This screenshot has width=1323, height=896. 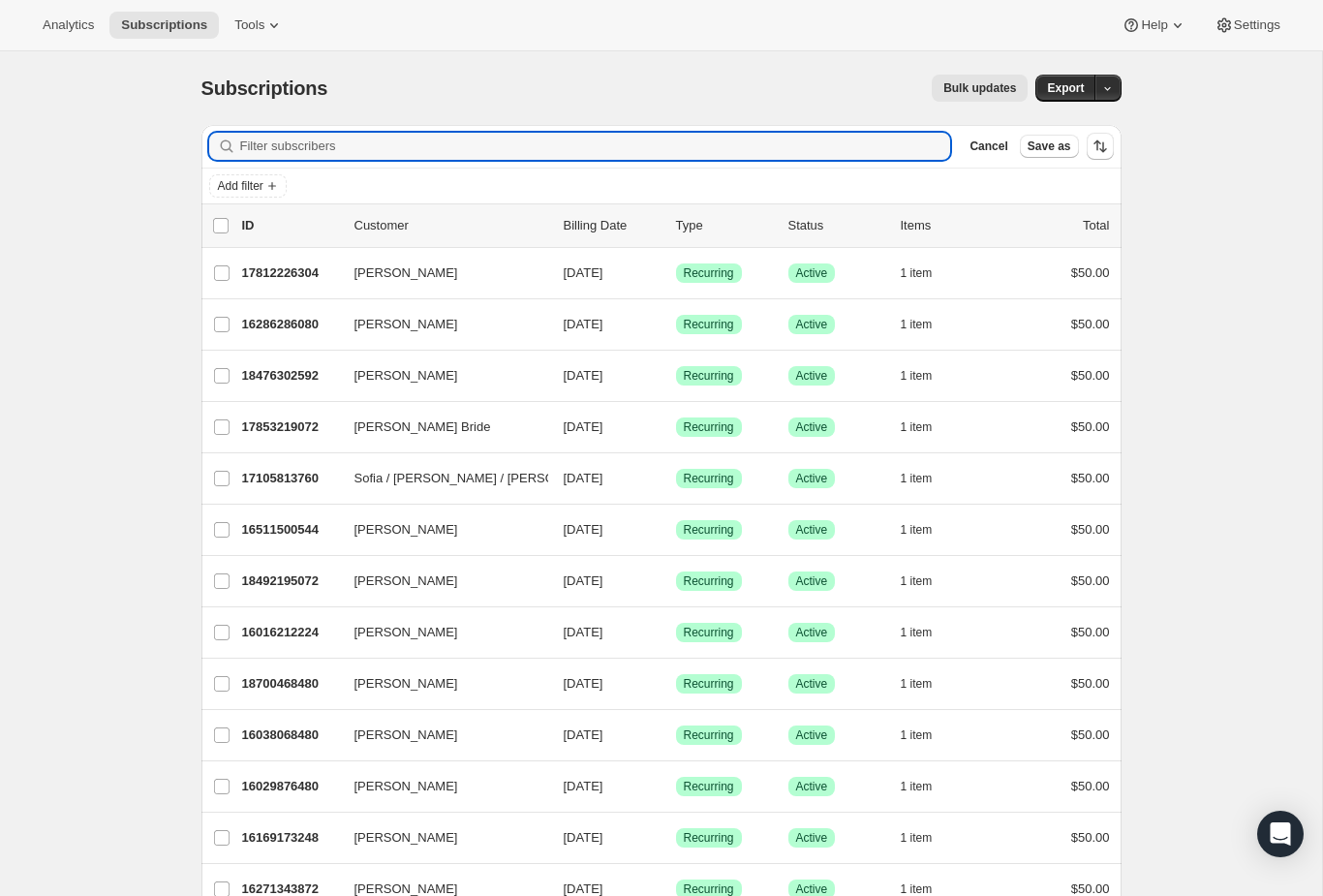 I want to click on p: 16016212224, so click(x=291, y=632).